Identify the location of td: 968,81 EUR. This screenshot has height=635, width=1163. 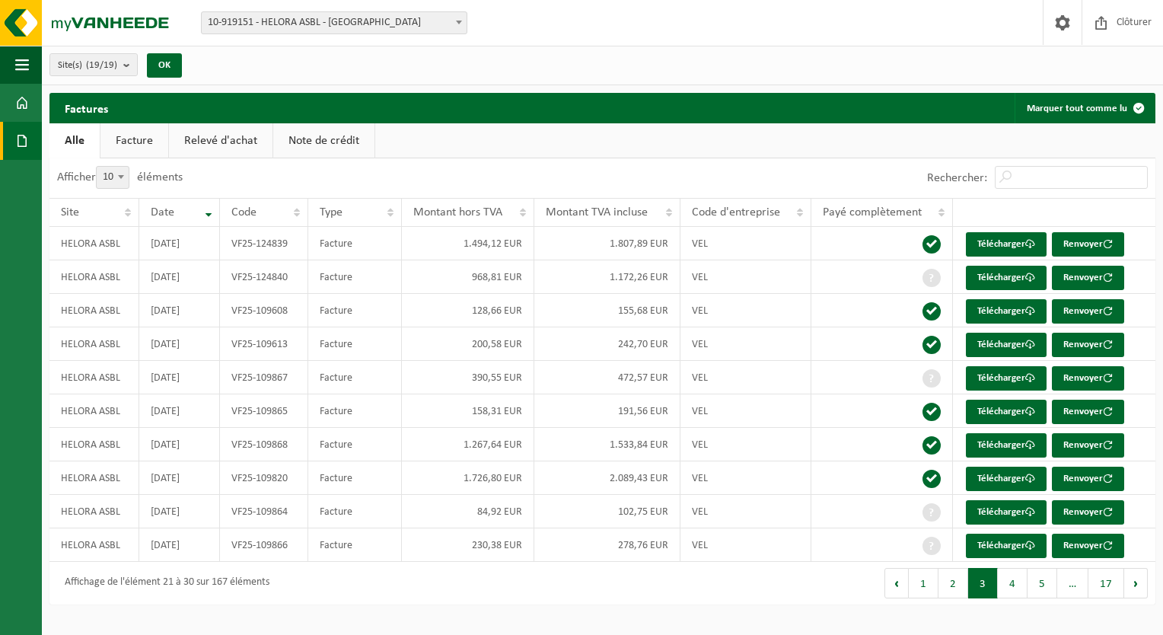
(468, 277).